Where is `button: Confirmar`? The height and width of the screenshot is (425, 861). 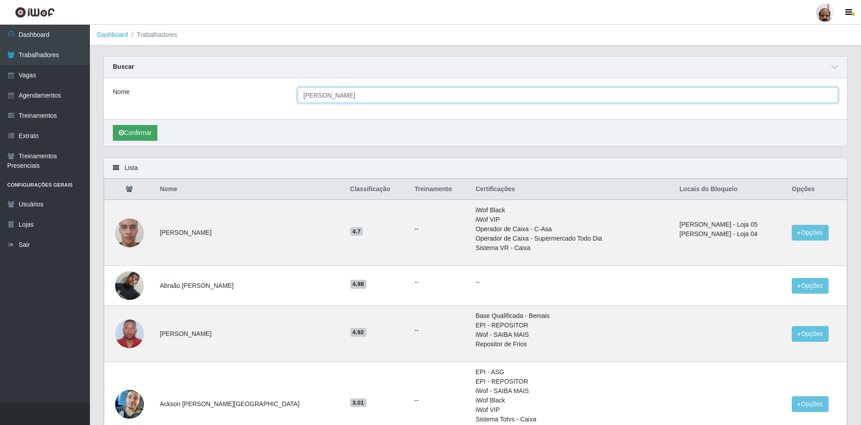
button: Confirmar is located at coordinates (135, 133).